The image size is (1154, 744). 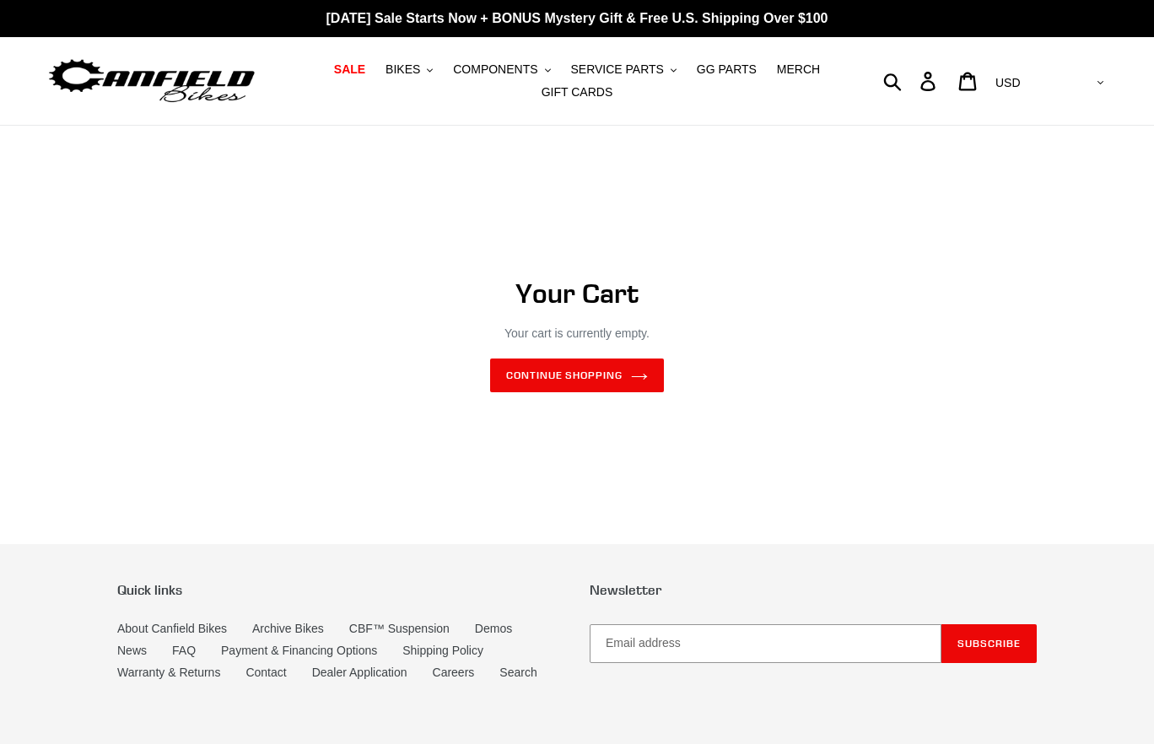 What do you see at coordinates (266, 673) in the screenshot?
I see `a: Contact` at bounding box center [266, 673].